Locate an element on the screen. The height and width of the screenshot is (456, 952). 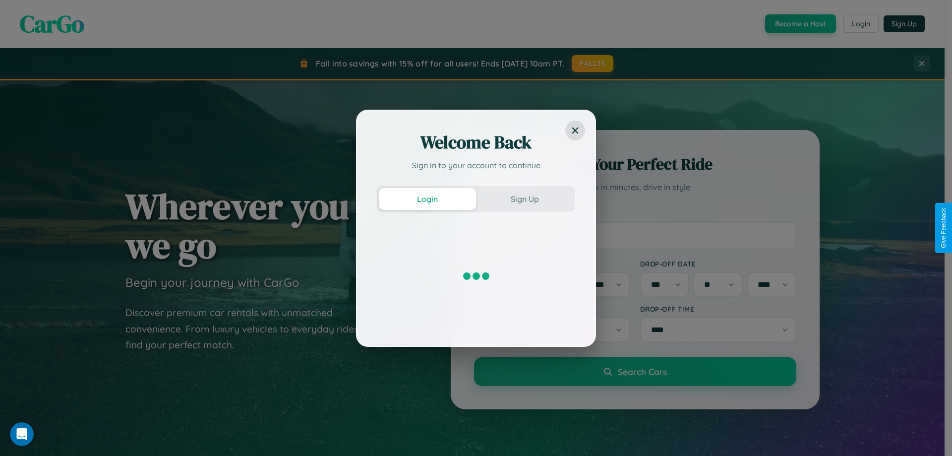
p: Sign in to your account to continue is located at coordinates (476, 165).